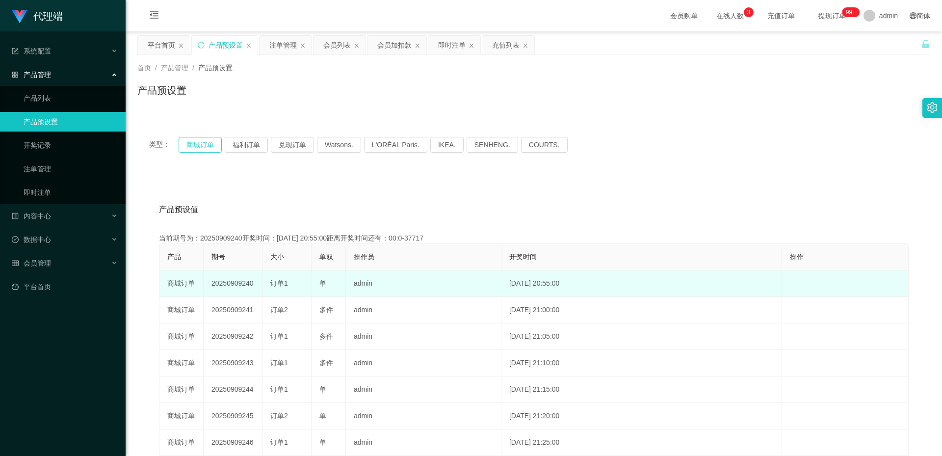 The height and width of the screenshot is (456, 942). Describe the element at coordinates (15, 240) in the screenshot. I see `i: 图标: check-circle-o` at that location.